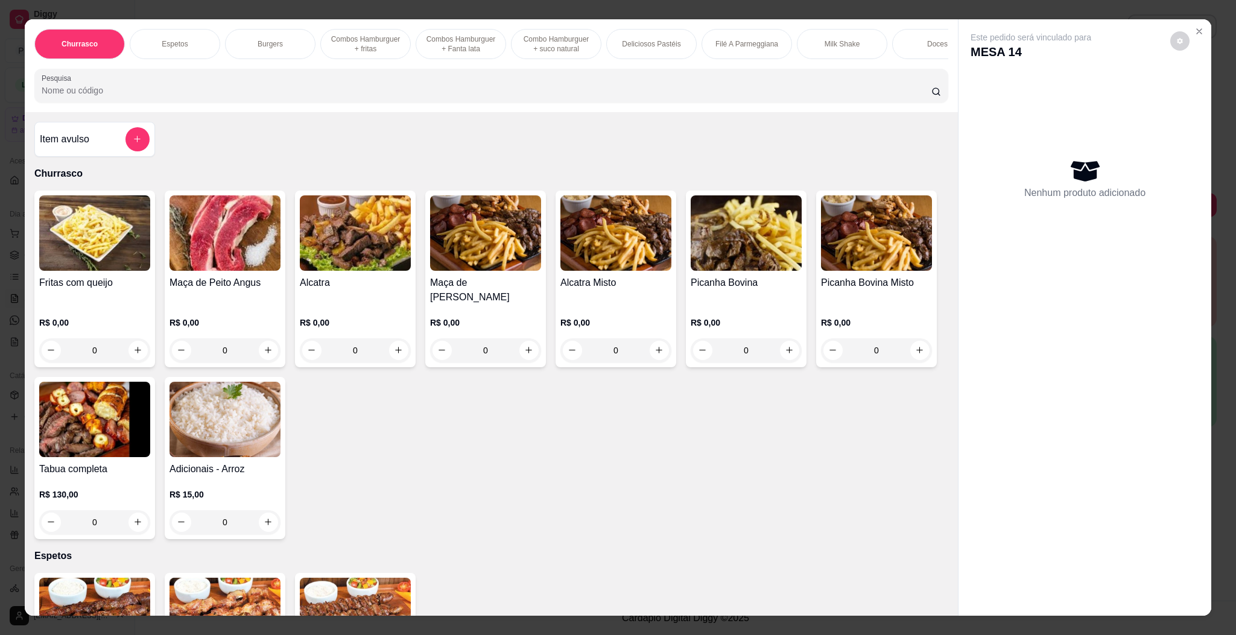 The height and width of the screenshot is (635, 1236). I want to click on p: Deliciosos Pastéis, so click(651, 44).